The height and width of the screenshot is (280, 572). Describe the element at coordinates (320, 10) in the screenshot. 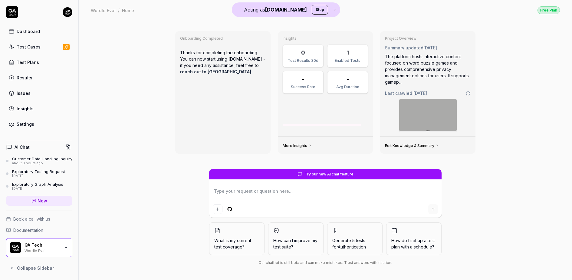

I see `button: Stop` at that location.